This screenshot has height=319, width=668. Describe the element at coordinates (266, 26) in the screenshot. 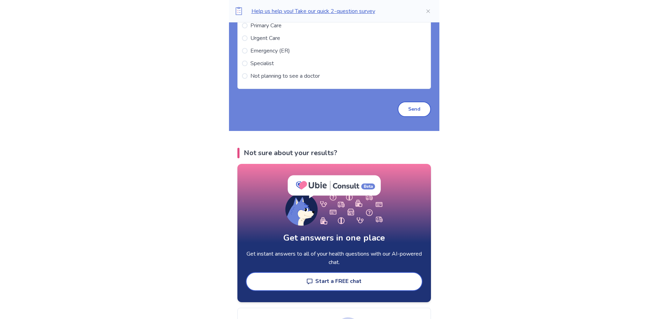

I see `span: Primary Care` at that location.